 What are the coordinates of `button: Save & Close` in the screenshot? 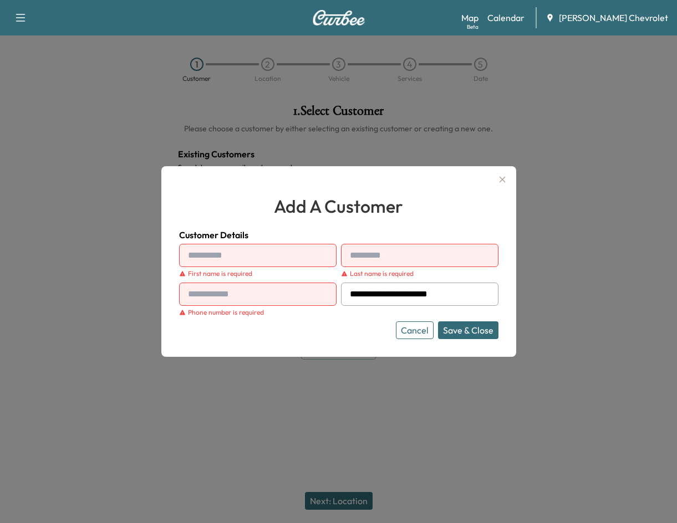 It's located at (468, 330).